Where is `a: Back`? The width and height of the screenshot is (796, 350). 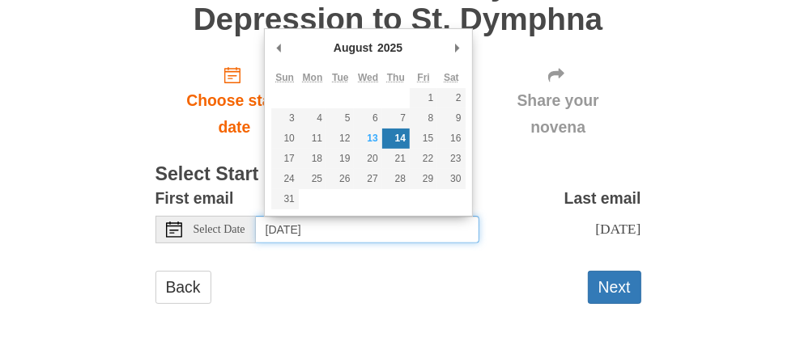
a: Back is located at coordinates (183, 287).